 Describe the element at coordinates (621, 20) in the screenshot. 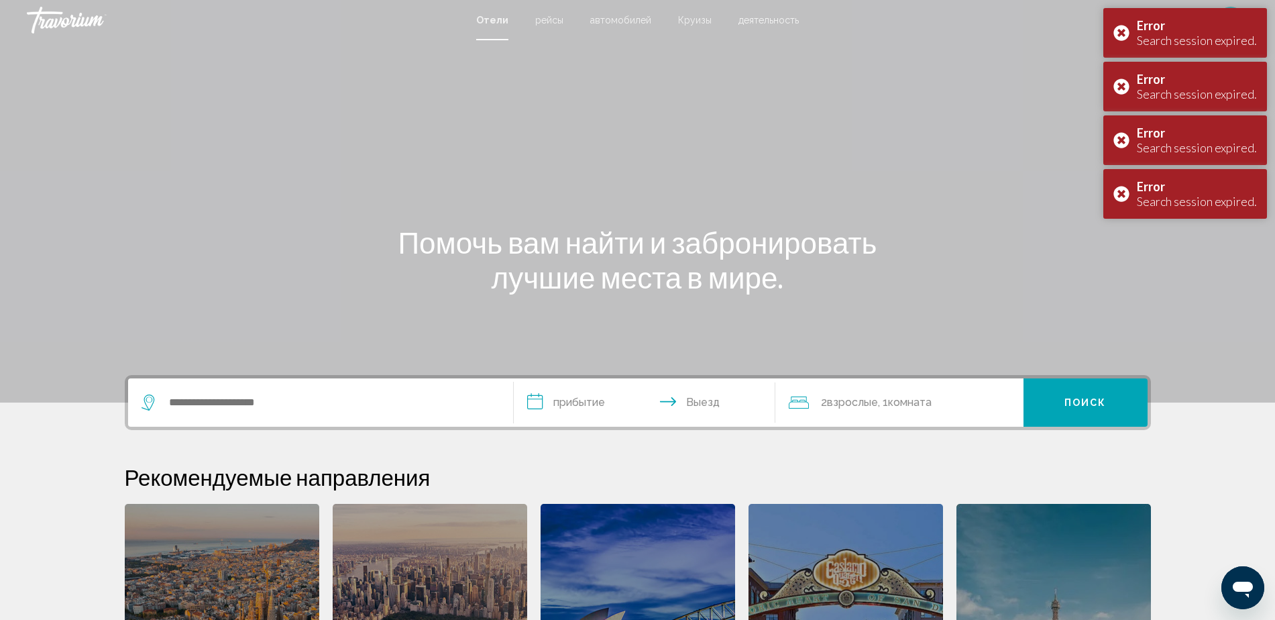

I see `a: автомобилей` at that location.